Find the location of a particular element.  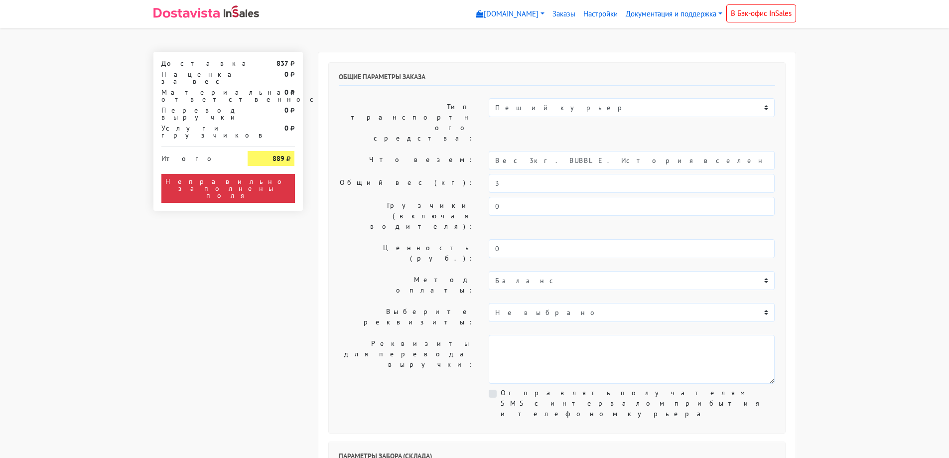

div: Перевод выручки is located at coordinates (197, 114).